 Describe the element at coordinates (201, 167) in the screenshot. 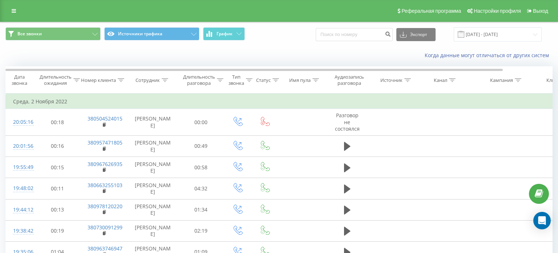

I see `td: 00:58` at that location.